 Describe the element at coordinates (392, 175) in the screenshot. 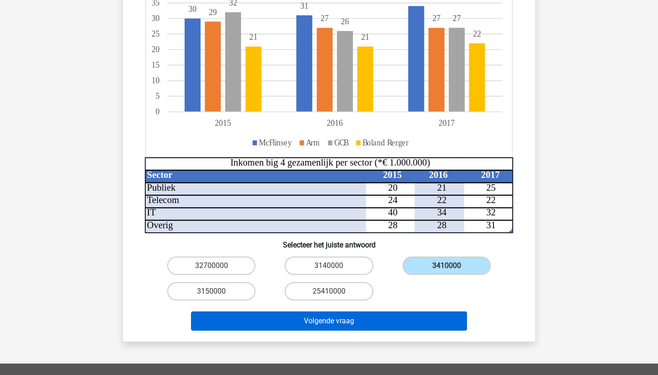

I see `tspan: 2015` at that location.